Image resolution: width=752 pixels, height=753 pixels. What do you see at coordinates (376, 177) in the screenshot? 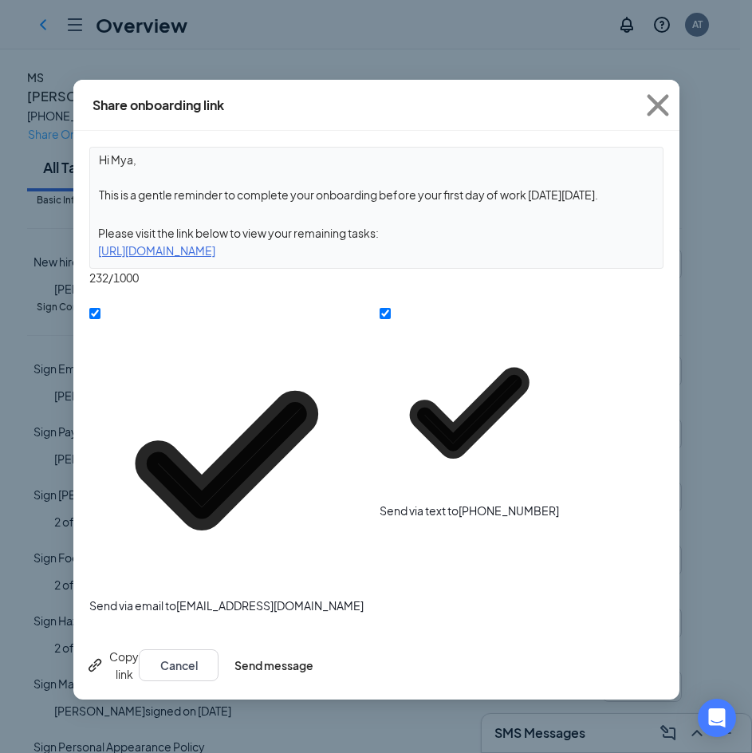
I see `textarea: Hi Mya, This is a gentle reminder to complete your onboarding before your first day of work [DATE...` at bounding box center [376, 177].